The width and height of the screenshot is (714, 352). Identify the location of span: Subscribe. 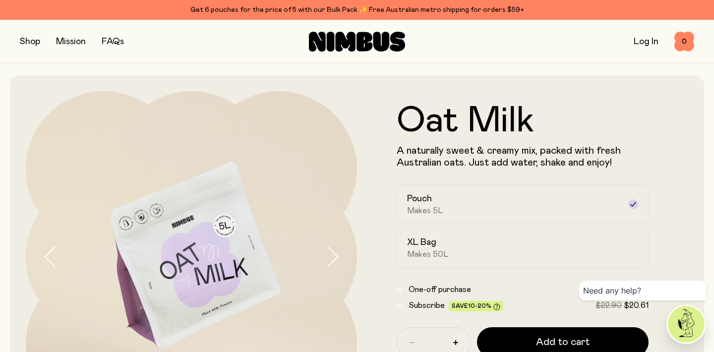
(426, 305).